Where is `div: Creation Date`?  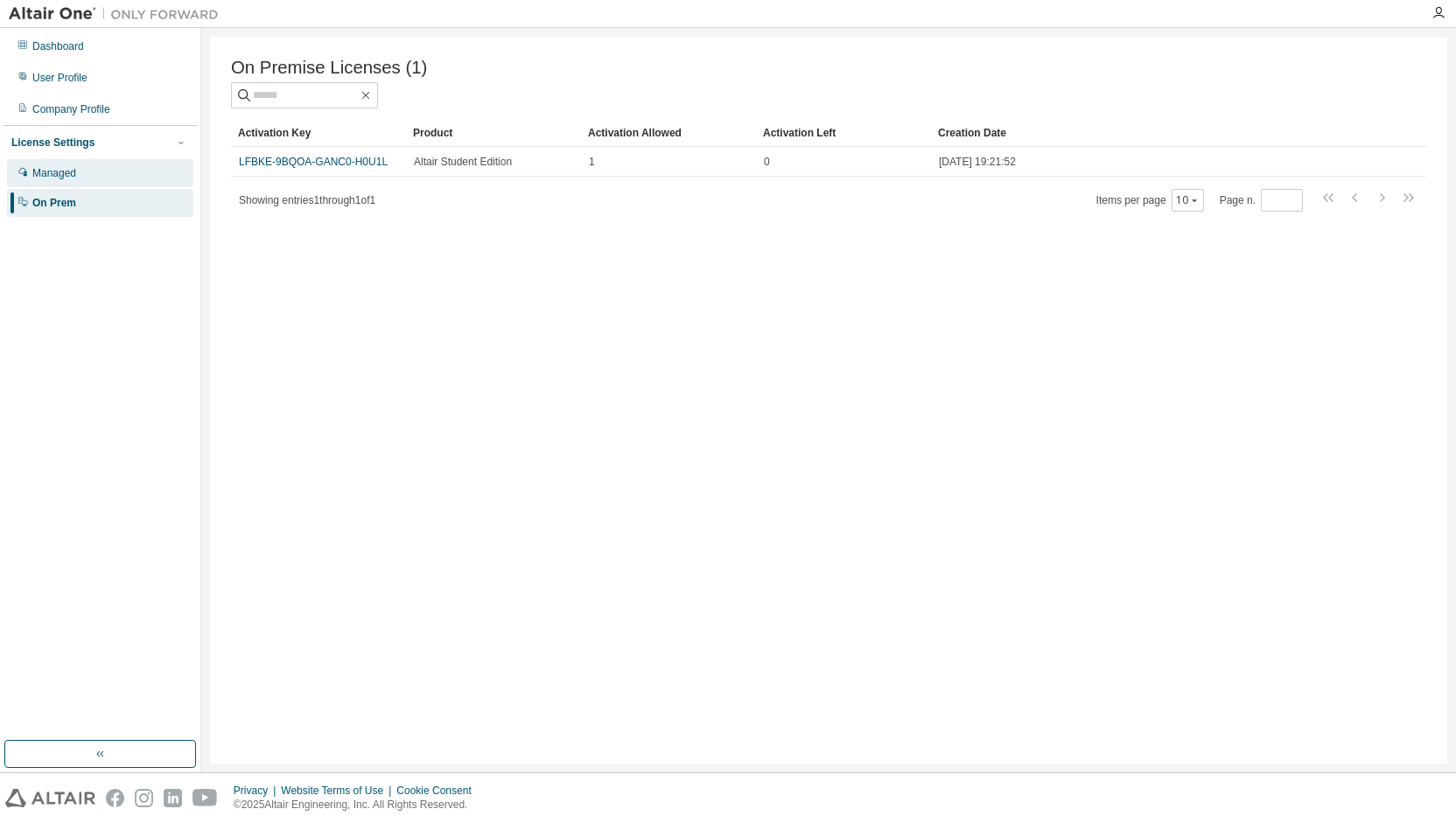
div: Creation Date is located at coordinates (1144, 133).